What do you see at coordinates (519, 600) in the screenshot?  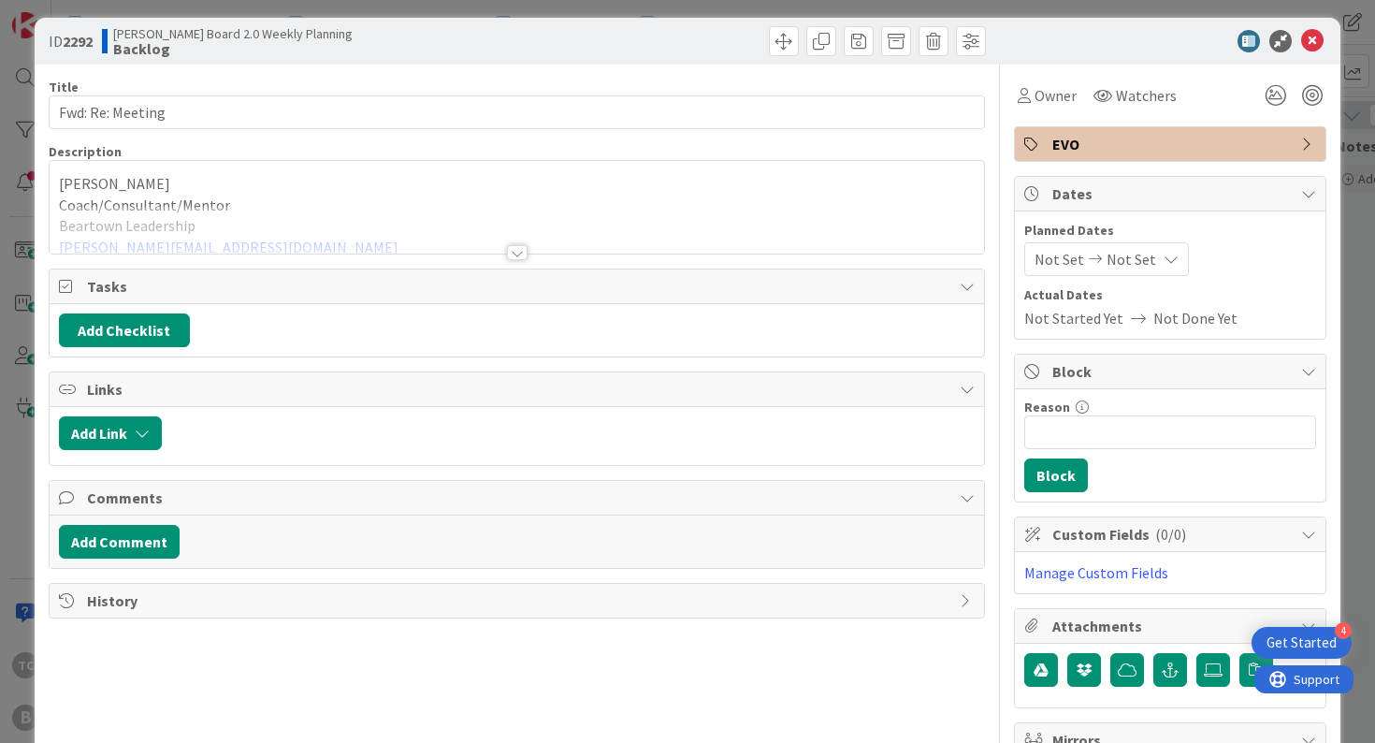 I see `span: History` at bounding box center [519, 600].